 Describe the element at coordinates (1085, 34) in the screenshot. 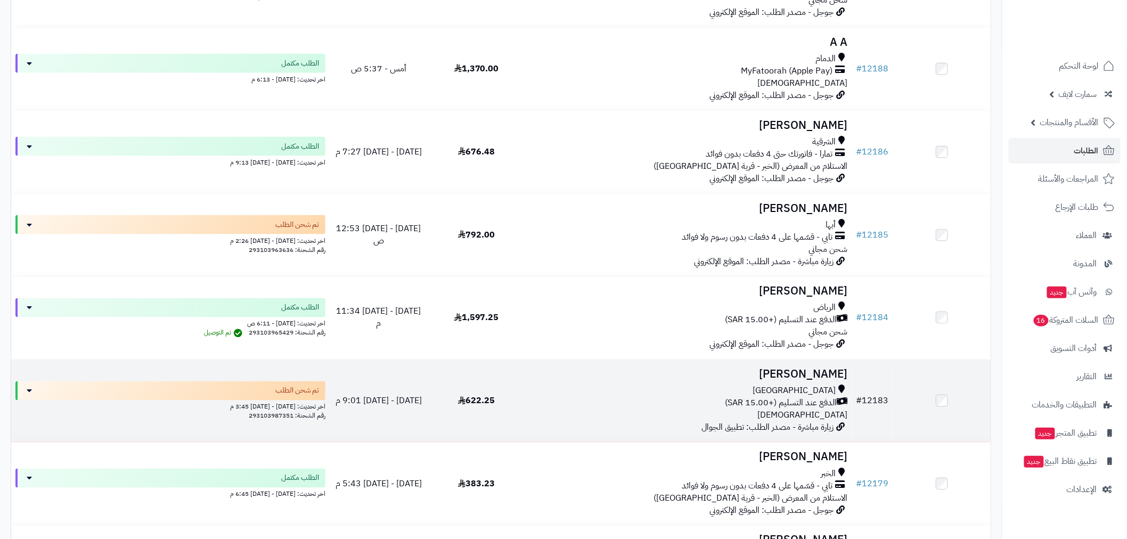

I see `img: logo-2.png` at that location.